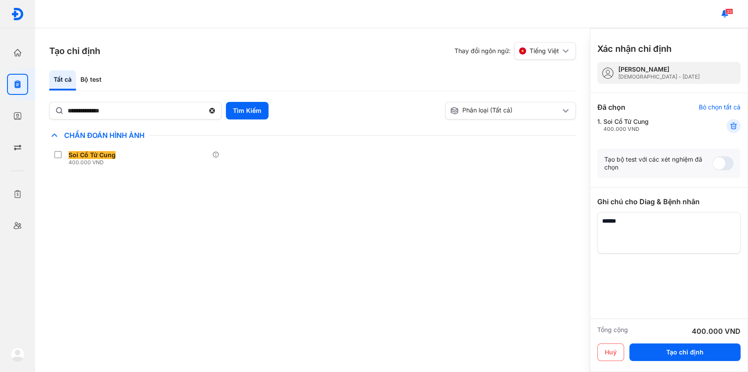 This screenshot has width=748, height=372. What do you see at coordinates (610, 352) in the screenshot?
I see `button: Huỷ` at bounding box center [610, 352].